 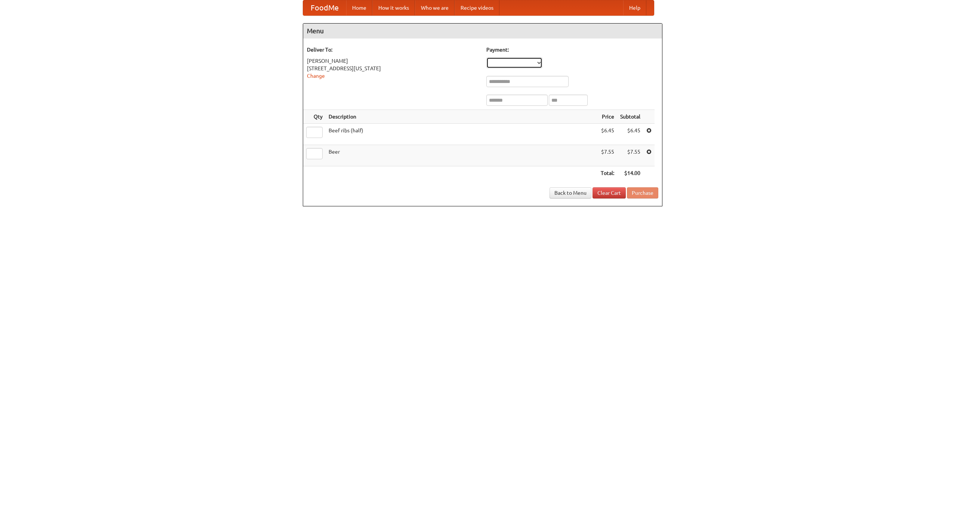 What do you see at coordinates (572, 50) in the screenshot?
I see `h5: Payment:` at bounding box center [572, 50].